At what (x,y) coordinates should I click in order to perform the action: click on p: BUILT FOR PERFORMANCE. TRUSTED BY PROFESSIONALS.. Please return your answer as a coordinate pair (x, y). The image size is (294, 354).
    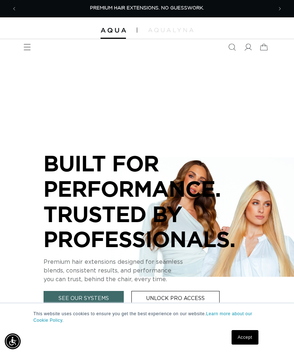
    Looking at the image, I should click on (147, 201).